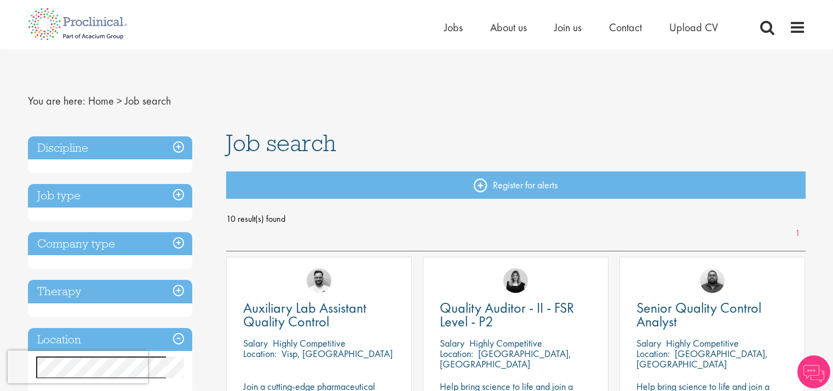 Image resolution: width=833 pixels, height=391 pixels. What do you see at coordinates (515, 315) in the screenshot?
I see `a: Quality Auditor - II - FSR Level - P2` at bounding box center [515, 315].